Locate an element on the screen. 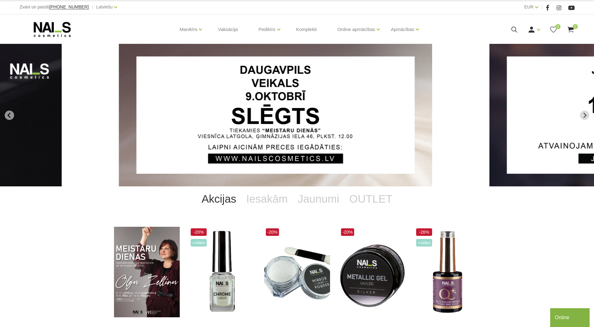 Image resolution: width=594 pixels, height=327 pixels. a: Komplekti is located at coordinates (307, 29).